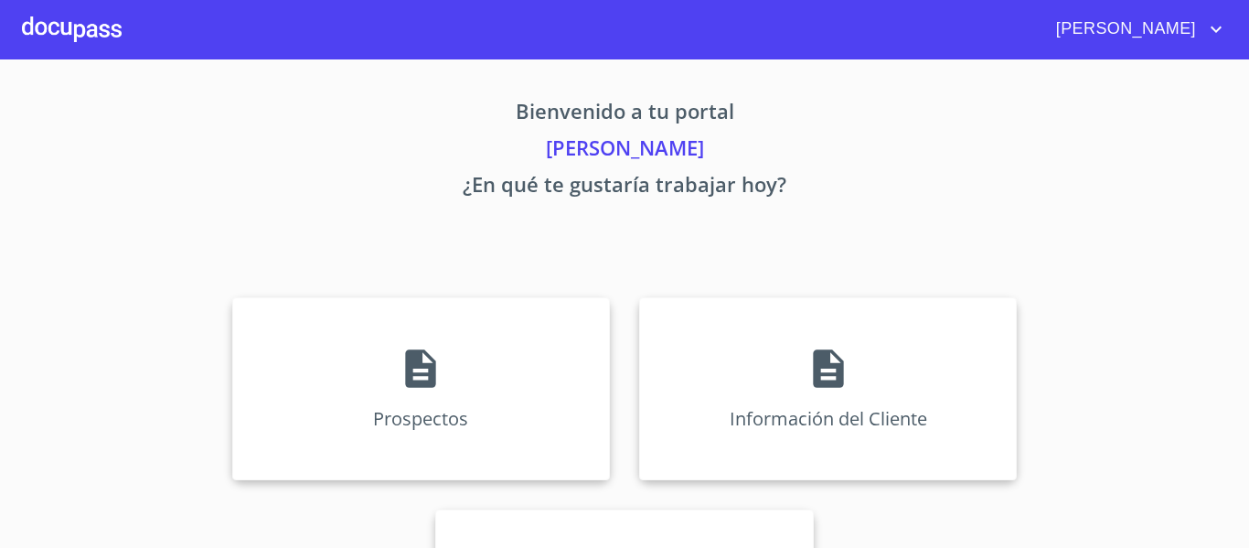 This screenshot has height=548, width=1249. What do you see at coordinates (624, 187) in the screenshot?
I see `p: ¿En qué te gustaría trabajar hoy?` at bounding box center [624, 187].